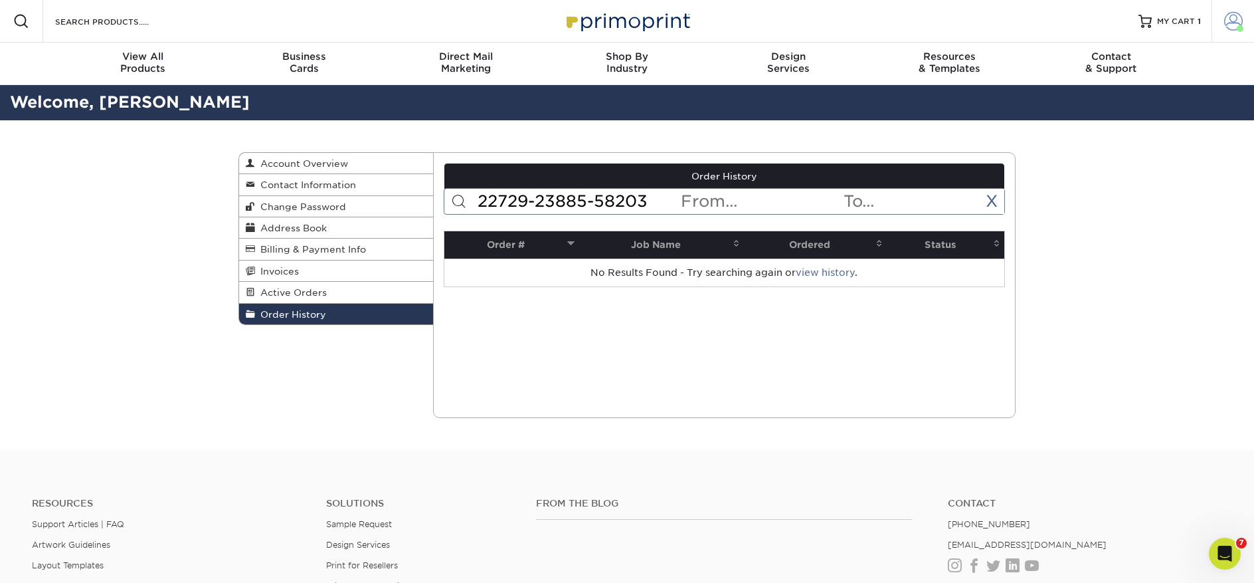  Describe the element at coordinates (578, 201) in the screenshot. I see `input: Search Orders...` at that location.